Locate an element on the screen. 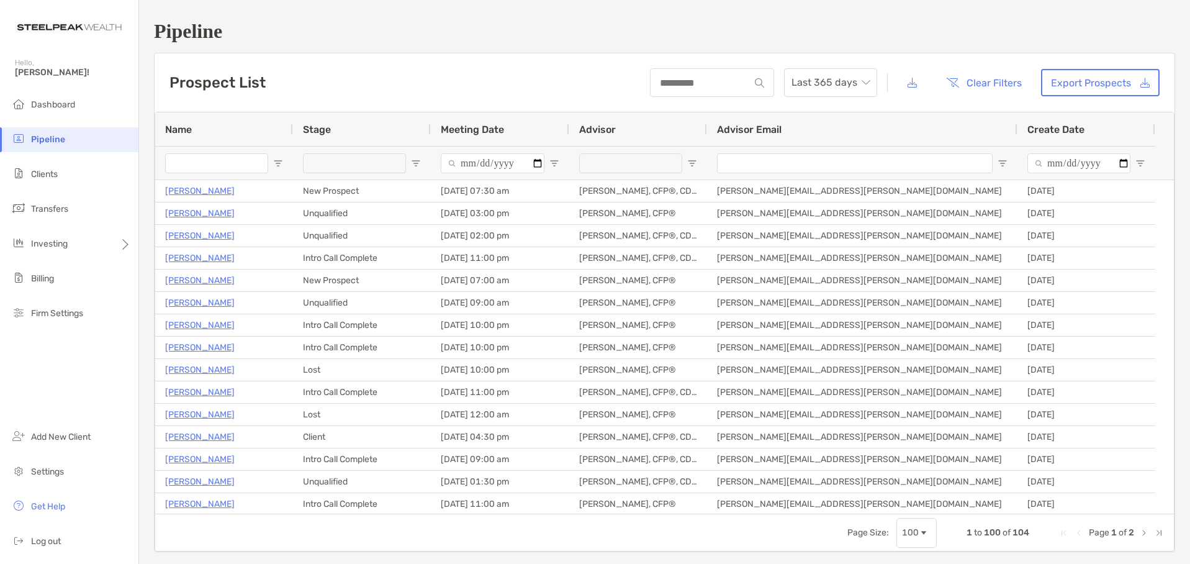 The height and width of the screenshot is (564, 1190). span: Clients is located at coordinates (44, 174).